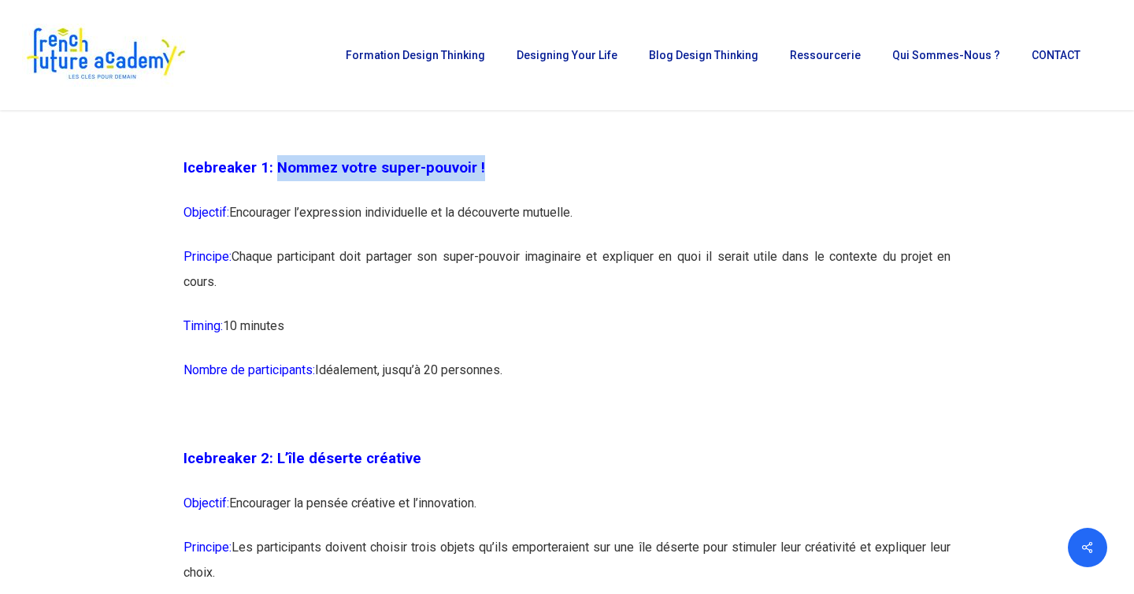  Describe the element at coordinates (825, 55) in the screenshot. I see `a: Ressourcerie` at that location.